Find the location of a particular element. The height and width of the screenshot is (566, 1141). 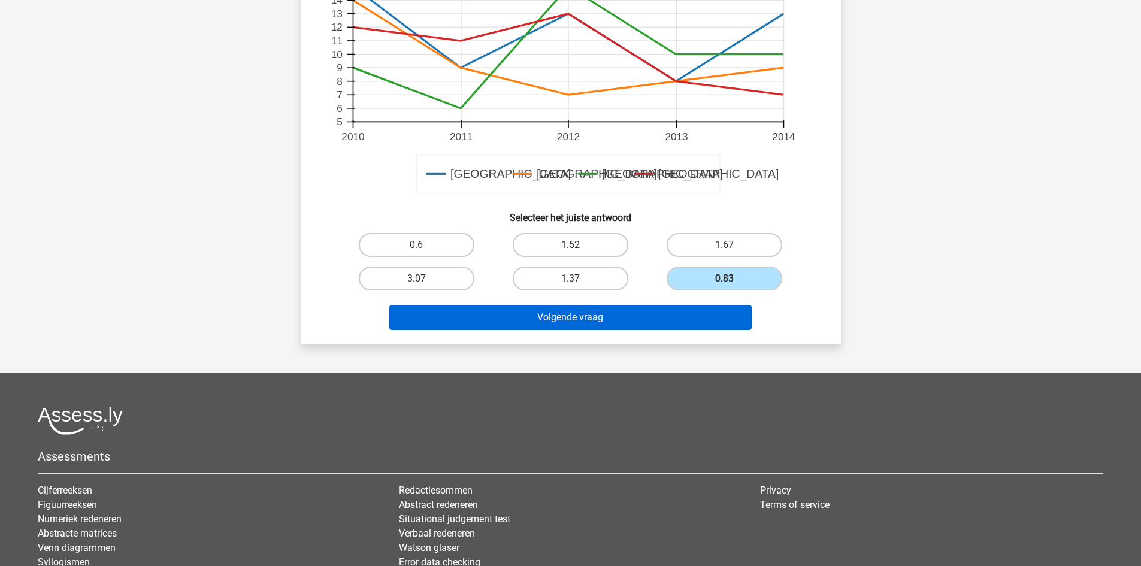

a: Venn diagrammen is located at coordinates (77, 547).